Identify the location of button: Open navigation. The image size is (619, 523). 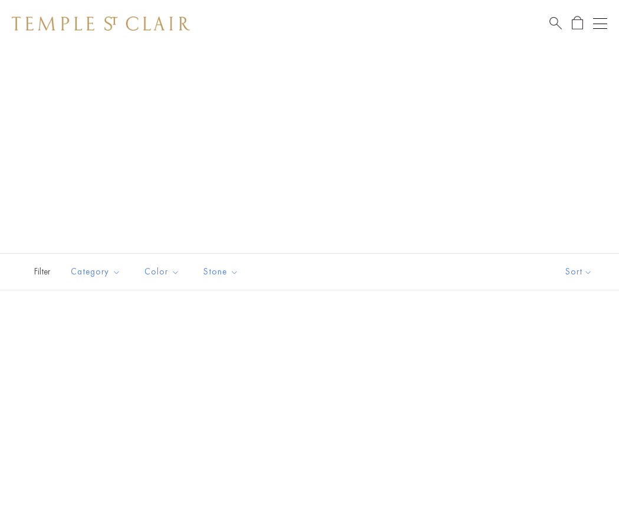
(600, 24).